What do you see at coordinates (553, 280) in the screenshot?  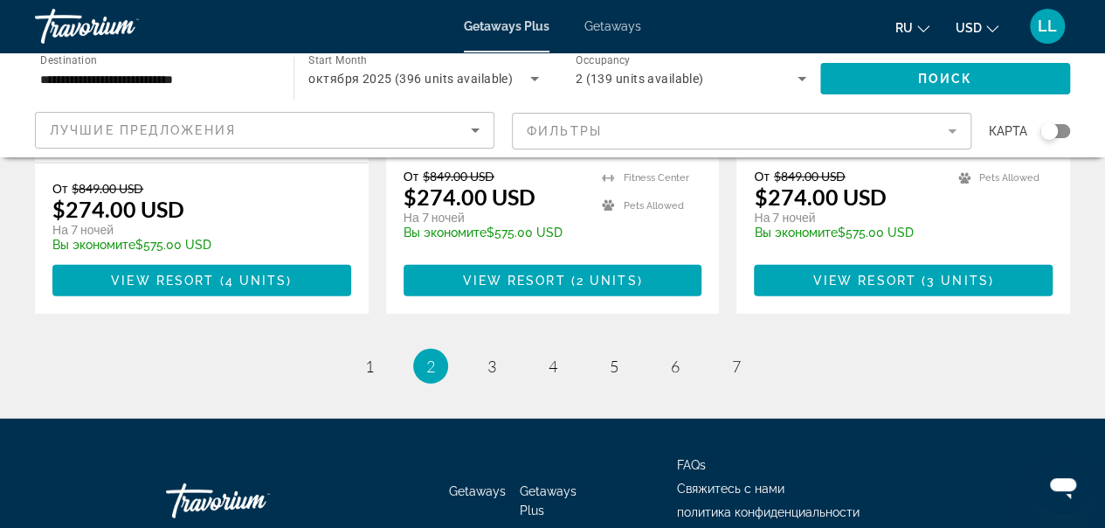 I see `button: View Resort(2 units)` at bounding box center [553, 280].